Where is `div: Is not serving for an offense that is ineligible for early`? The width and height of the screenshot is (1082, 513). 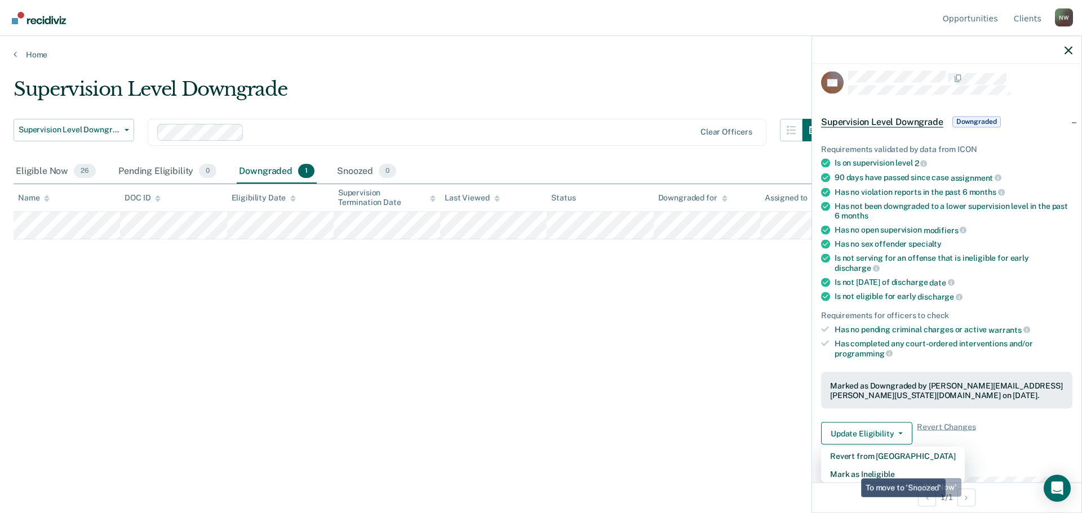 div: Is not serving for an offense that is ineligible for early is located at coordinates (954, 263).